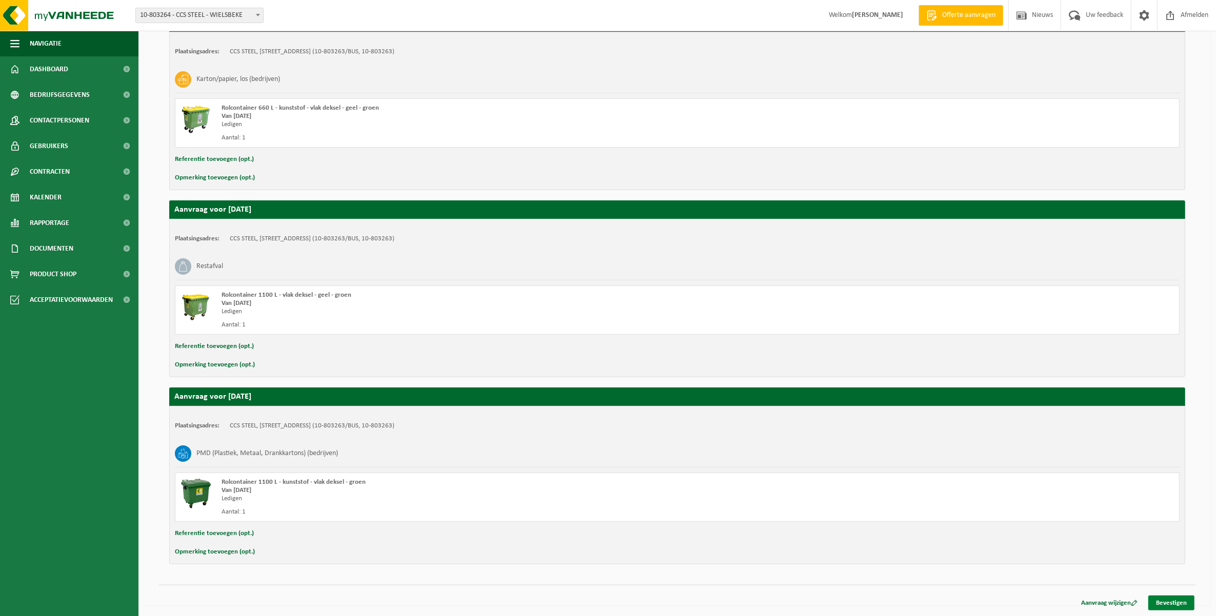  Describe the element at coordinates (267, 454) in the screenshot. I see `h3: PMD (Plastiek, Metaal, Drankkartons) (bedrijven)` at that location.